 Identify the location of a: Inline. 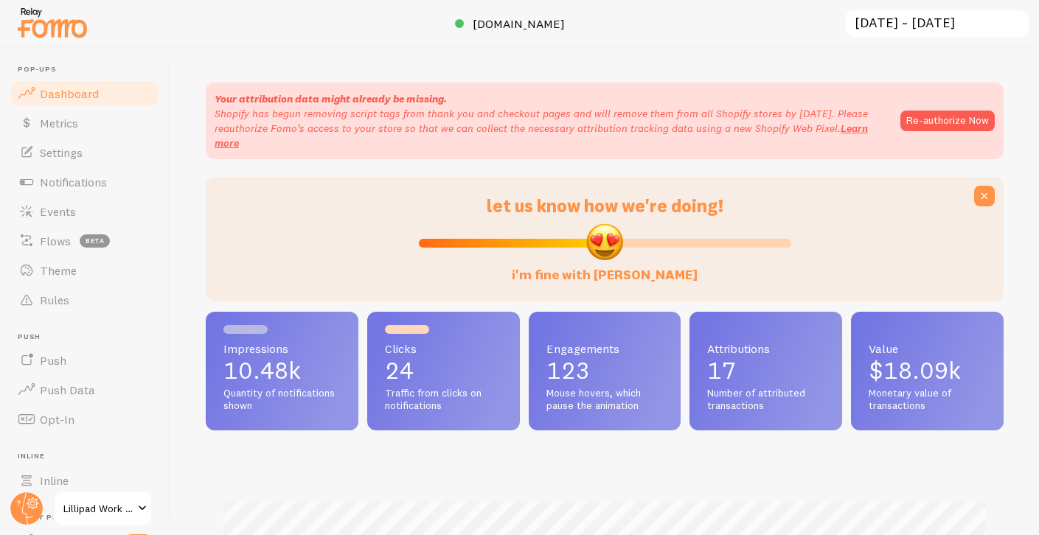
(85, 481).